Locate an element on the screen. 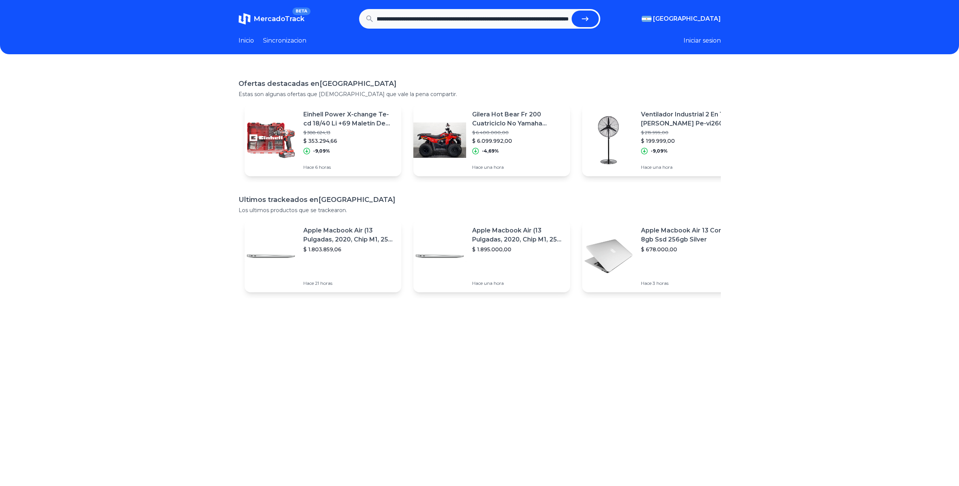 The height and width of the screenshot is (486, 959). p: $ 1.895.000,00 is located at coordinates (518, 249).